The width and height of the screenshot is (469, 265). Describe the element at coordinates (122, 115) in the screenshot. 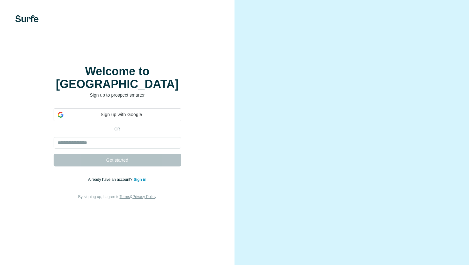

I see `span: Sign up with Google` at that location.